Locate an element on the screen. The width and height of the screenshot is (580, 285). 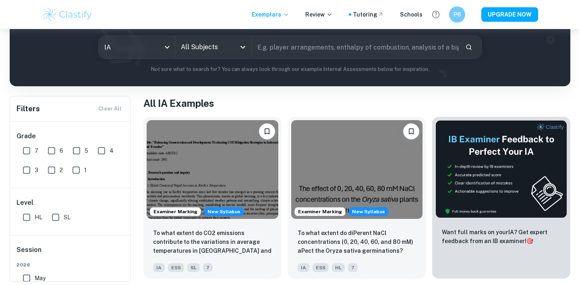
span: 5 is located at coordinates (86, 151).